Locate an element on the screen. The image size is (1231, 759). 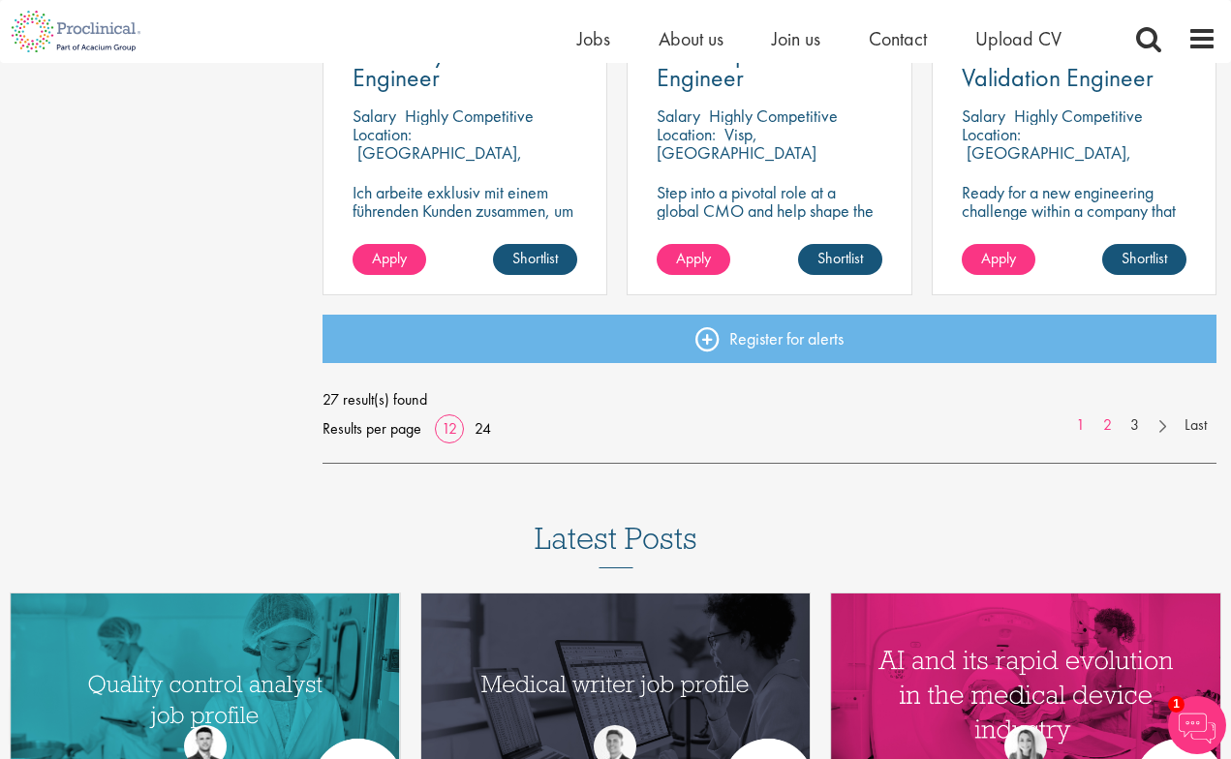
a: USP Bioprocess Engineer is located at coordinates (769, 66).